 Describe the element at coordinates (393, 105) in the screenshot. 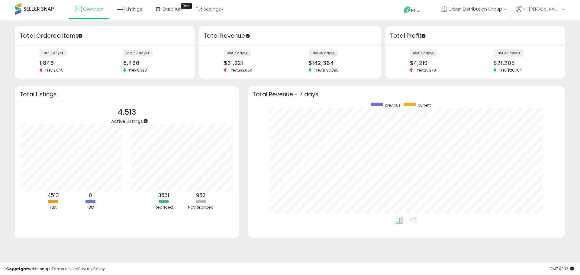

I see `span: previous` at that location.